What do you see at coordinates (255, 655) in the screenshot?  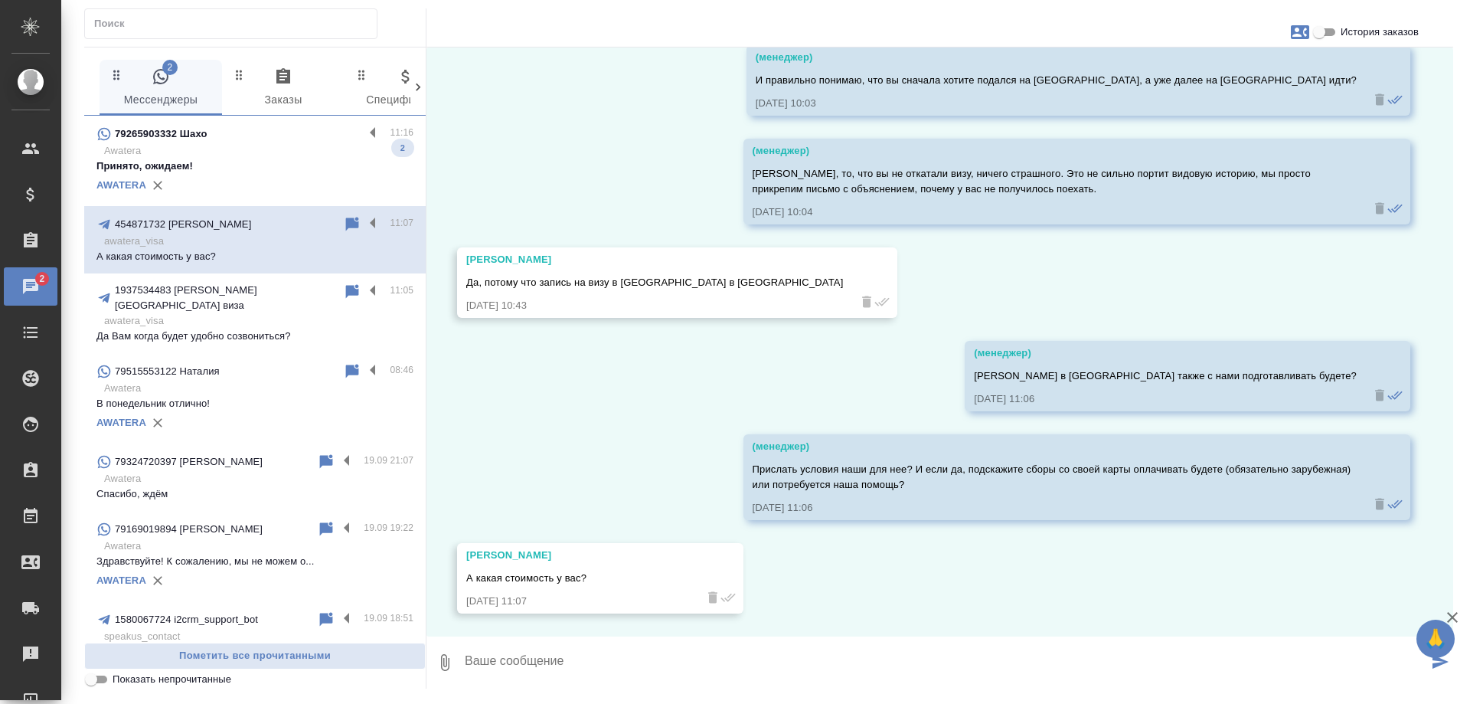 I see `button: Пометить все прочитанными` at bounding box center [255, 655].